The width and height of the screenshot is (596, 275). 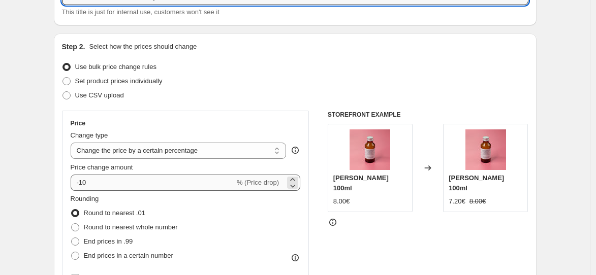 What do you see at coordinates (85, 199) in the screenshot?
I see `span: Rounding` at bounding box center [85, 199].